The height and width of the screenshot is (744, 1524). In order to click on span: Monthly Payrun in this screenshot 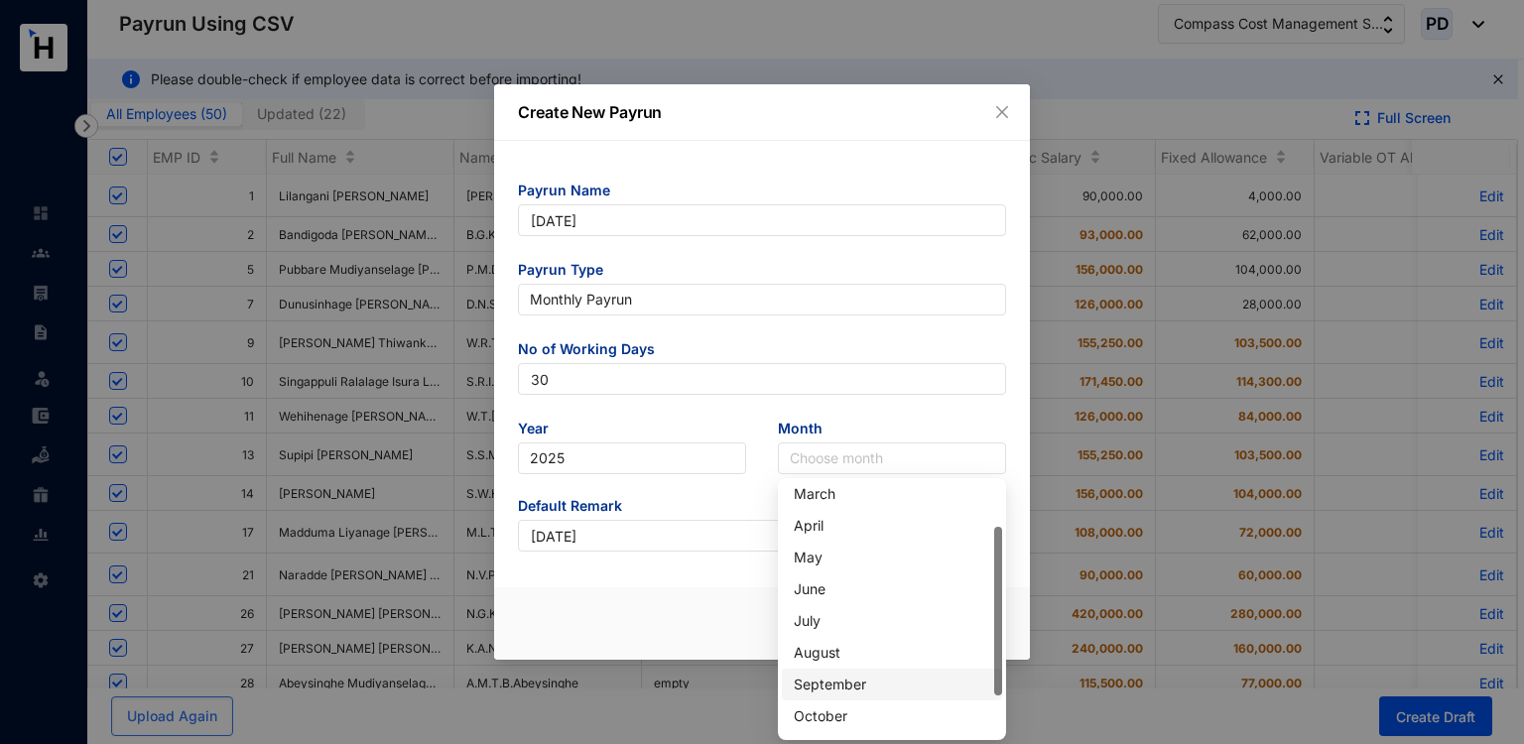, I will do `click(762, 300)`.